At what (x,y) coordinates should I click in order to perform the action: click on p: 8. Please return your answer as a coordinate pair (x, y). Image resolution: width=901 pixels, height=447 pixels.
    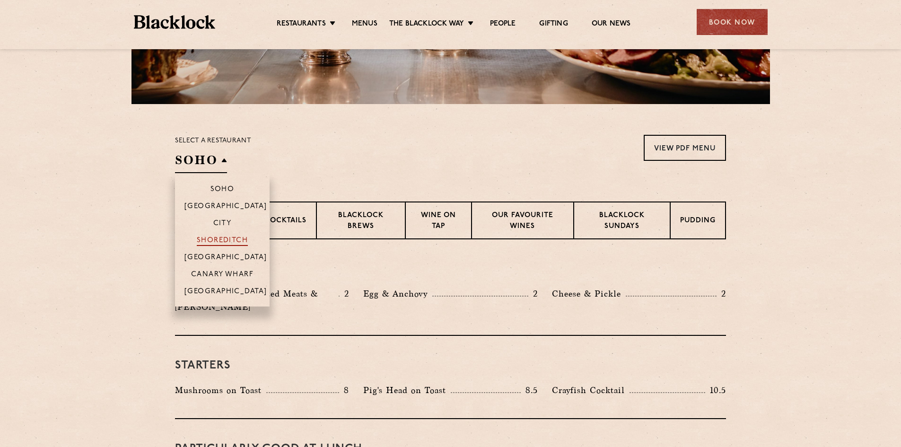
    Looking at the image, I should click on (344, 390).